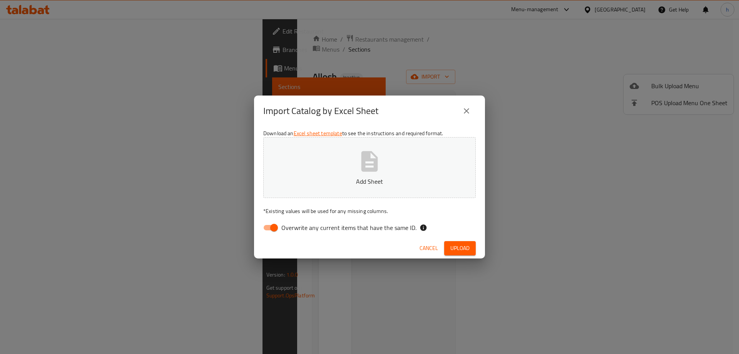 This screenshot has height=354, width=739. What do you see at coordinates (318, 133) in the screenshot?
I see `a: Excel sheet template` at bounding box center [318, 133].